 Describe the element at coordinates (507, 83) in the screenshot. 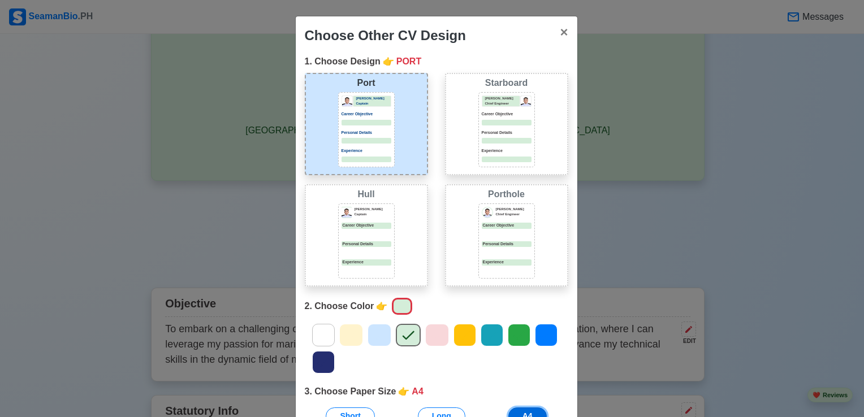

I see `div: Starboard` at that location.